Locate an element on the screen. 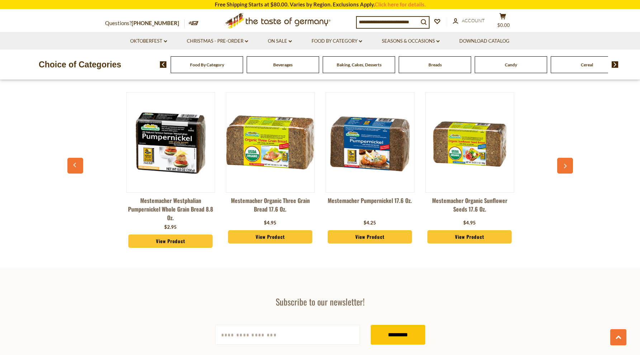 The image size is (640, 355). div: $4.25 is located at coordinates (370, 223).